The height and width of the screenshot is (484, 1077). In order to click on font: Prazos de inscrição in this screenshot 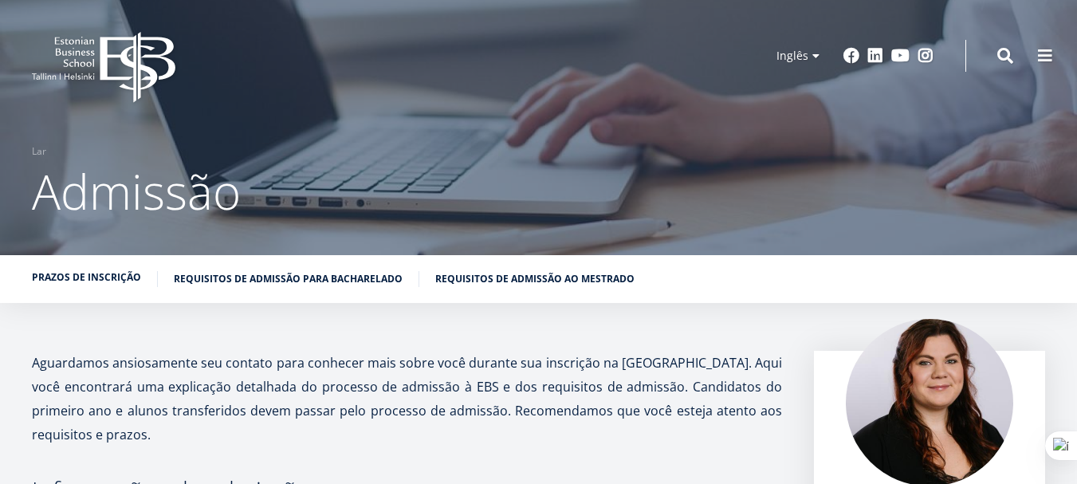, I will do `click(86, 277)`.